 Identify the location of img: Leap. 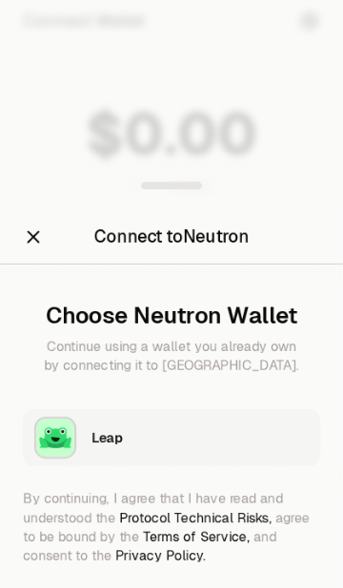
(55, 438).